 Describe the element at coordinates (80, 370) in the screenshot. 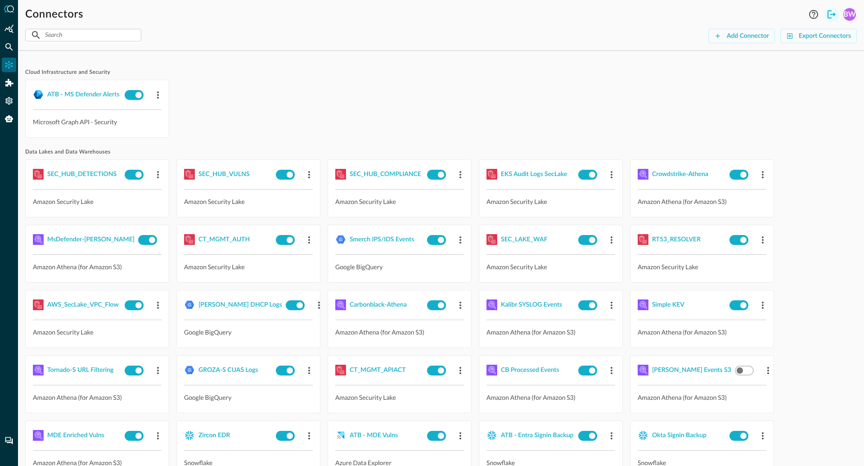

I see `button: Tornado-S URL Filtering` at that location.